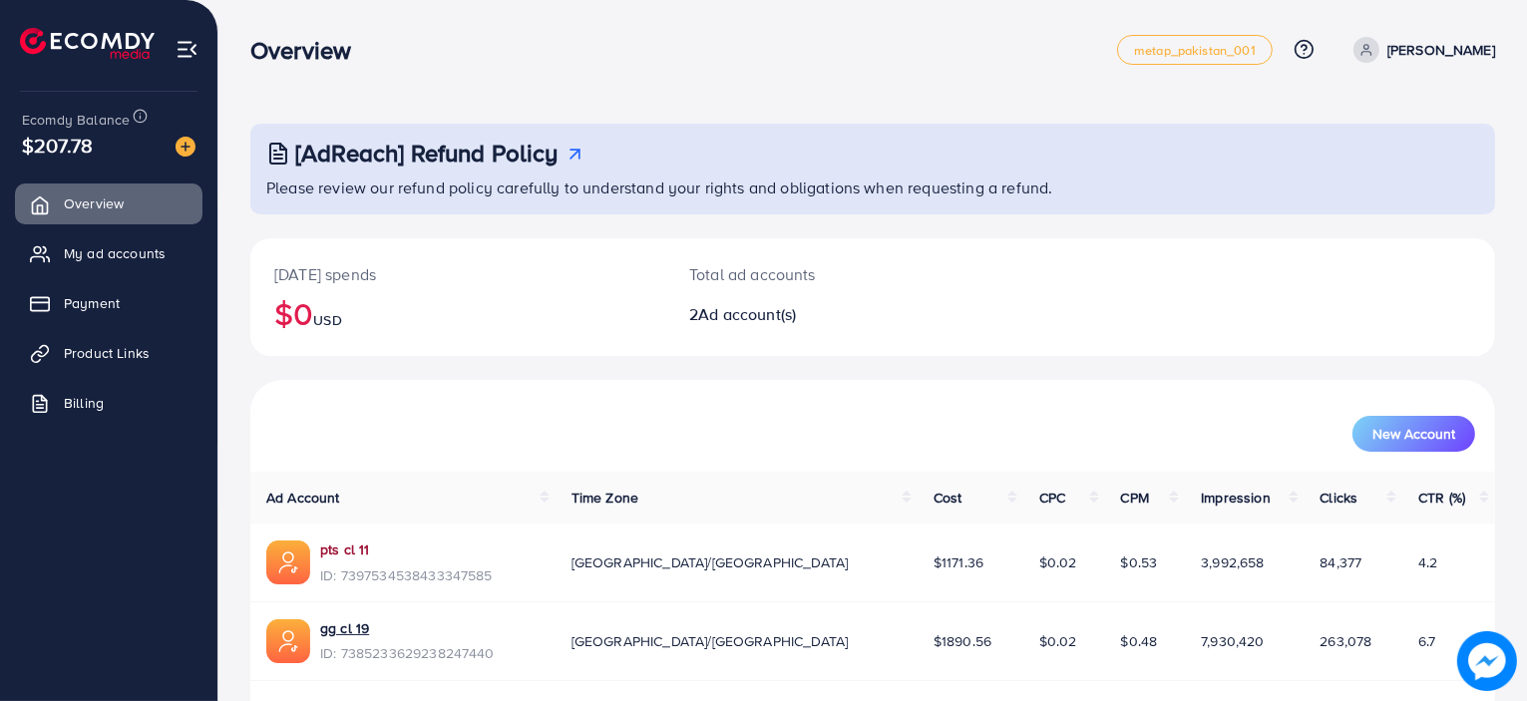 The image size is (1527, 701). What do you see at coordinates (947, 498) in the screenshot?
I see `span: Cost` at bounding box center [947, 498].